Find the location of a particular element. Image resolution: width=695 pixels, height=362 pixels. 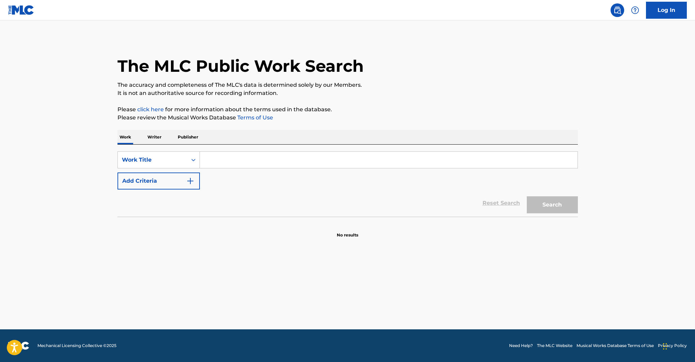

a: Public Search is located at coordinates (618, 10).